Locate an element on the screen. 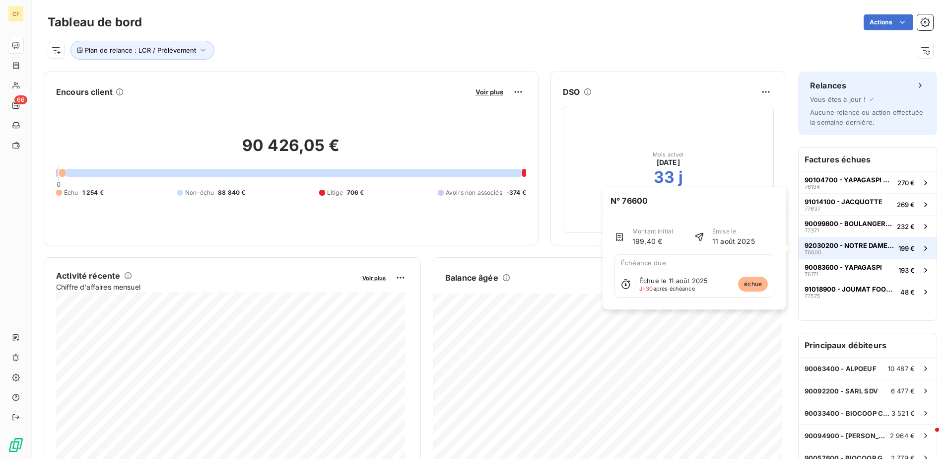  span: Plan de relance : LCR / Prélèvement is located at coordinates (140, 50).